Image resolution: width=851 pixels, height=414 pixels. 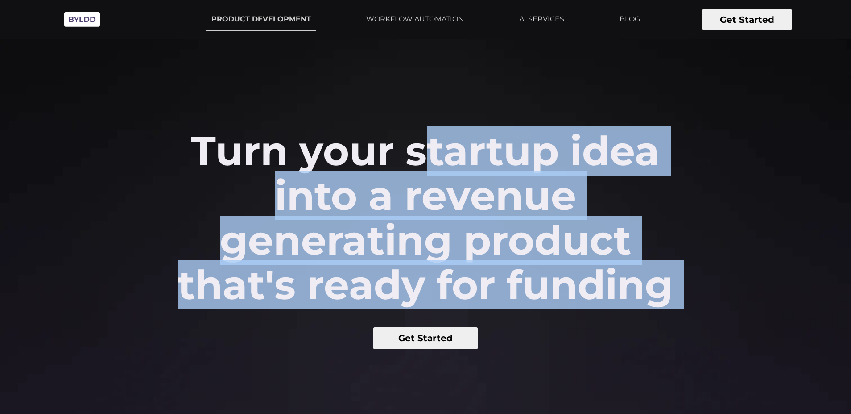 What do you see at coordinates (630, 19) in the screenshot?
I see `a: BLOG` at bounding box center [630, 19].